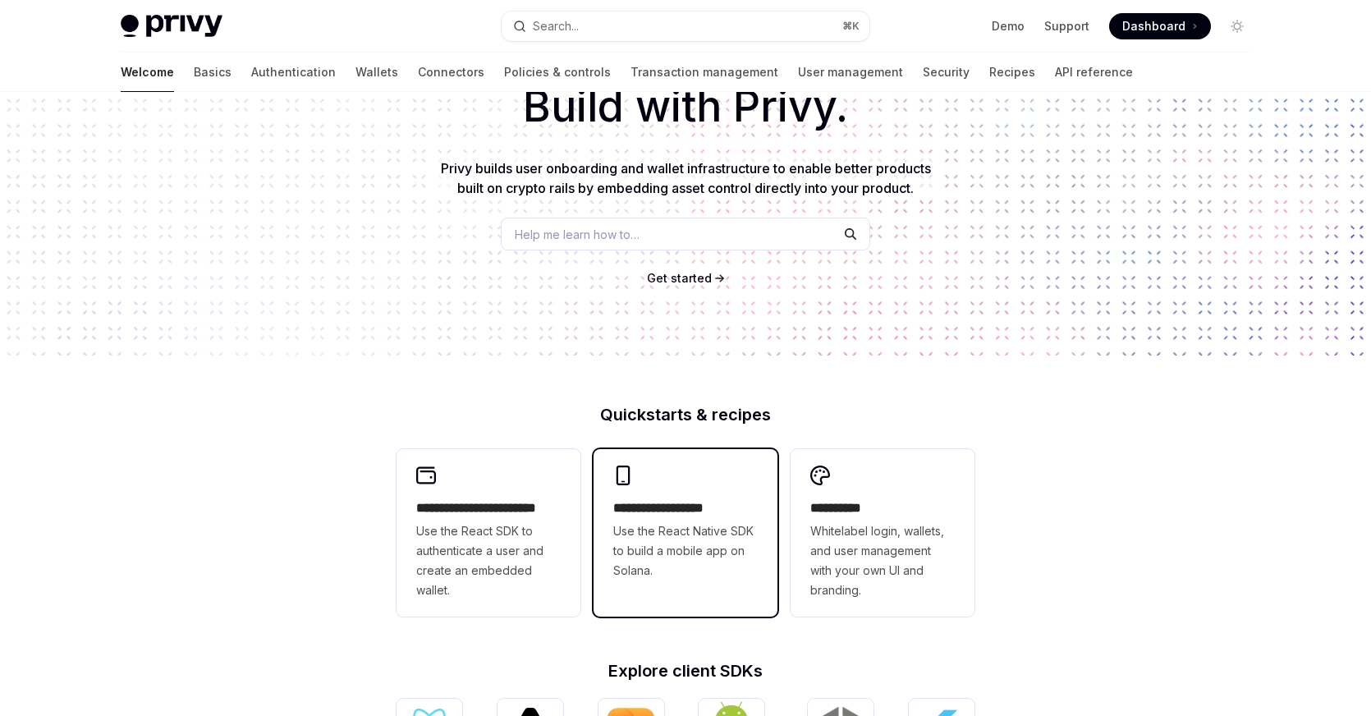 The image size is (1371, 716). I want to click on a: Policies & controls, so click(557, 72).